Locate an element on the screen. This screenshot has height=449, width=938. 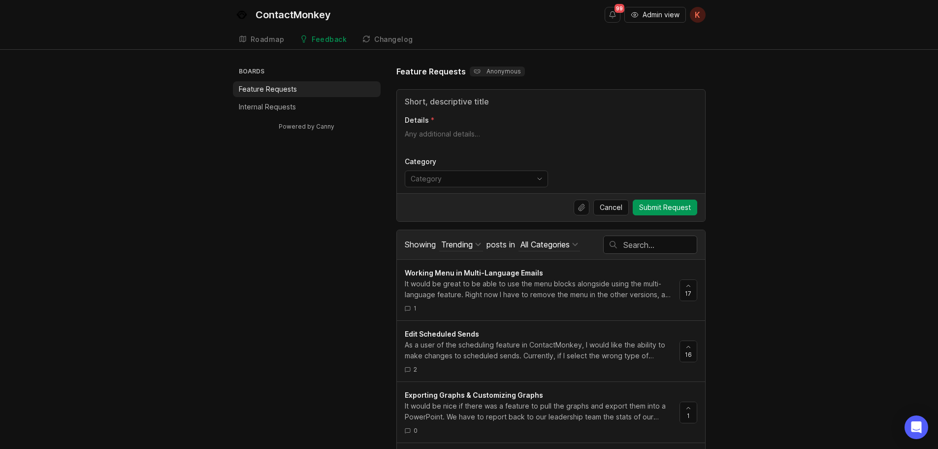
span: K is located at coordinates (697, 15).